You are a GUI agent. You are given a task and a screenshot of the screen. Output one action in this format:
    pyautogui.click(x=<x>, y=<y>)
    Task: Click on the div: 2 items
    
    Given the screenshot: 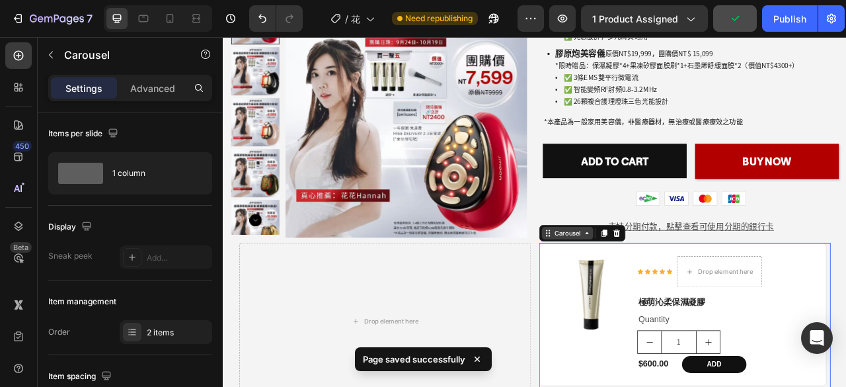 What is the action you would take?
    pyautogui.click(x=178, y=333)
    